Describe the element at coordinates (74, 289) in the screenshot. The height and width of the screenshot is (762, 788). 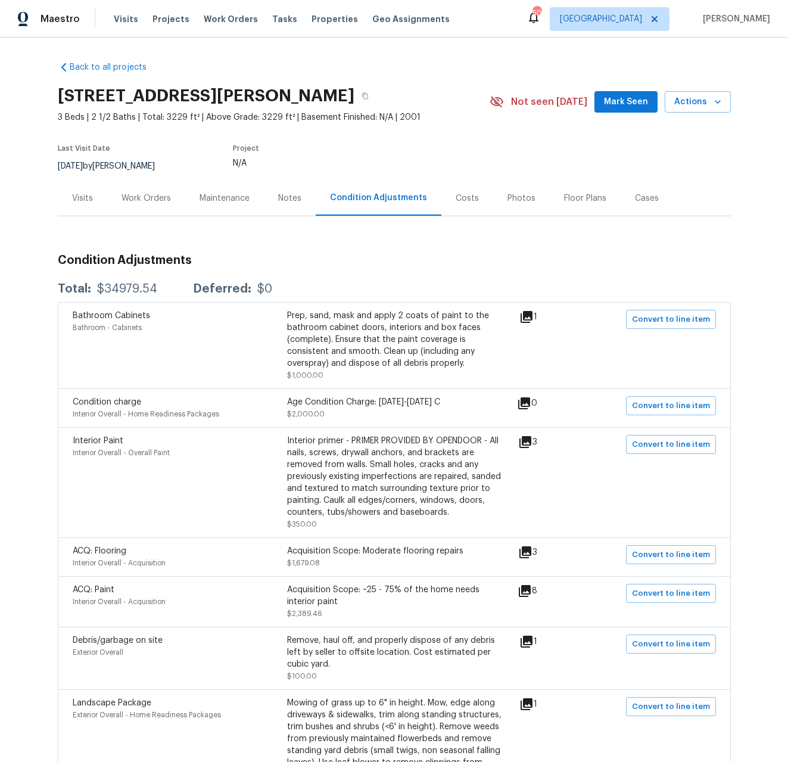
I see `div: Total:` at that location.